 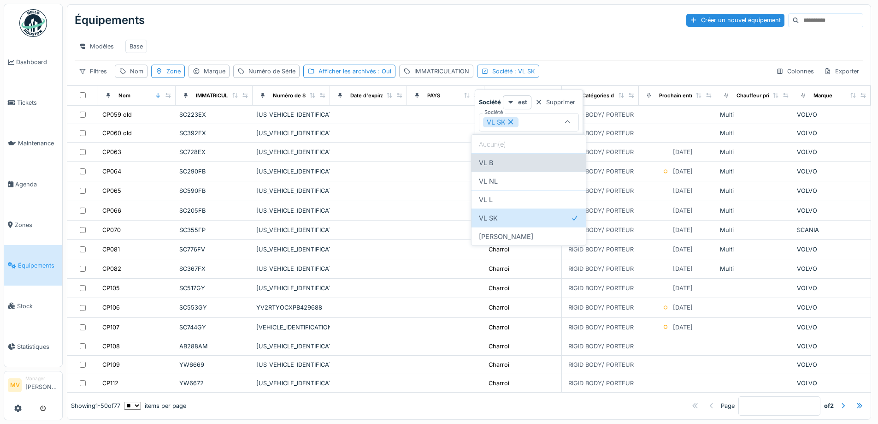 What do you see at coordinates (214, 249) in the screenshot?
I see `div: SC776FV` at bounding box center [214, 249].